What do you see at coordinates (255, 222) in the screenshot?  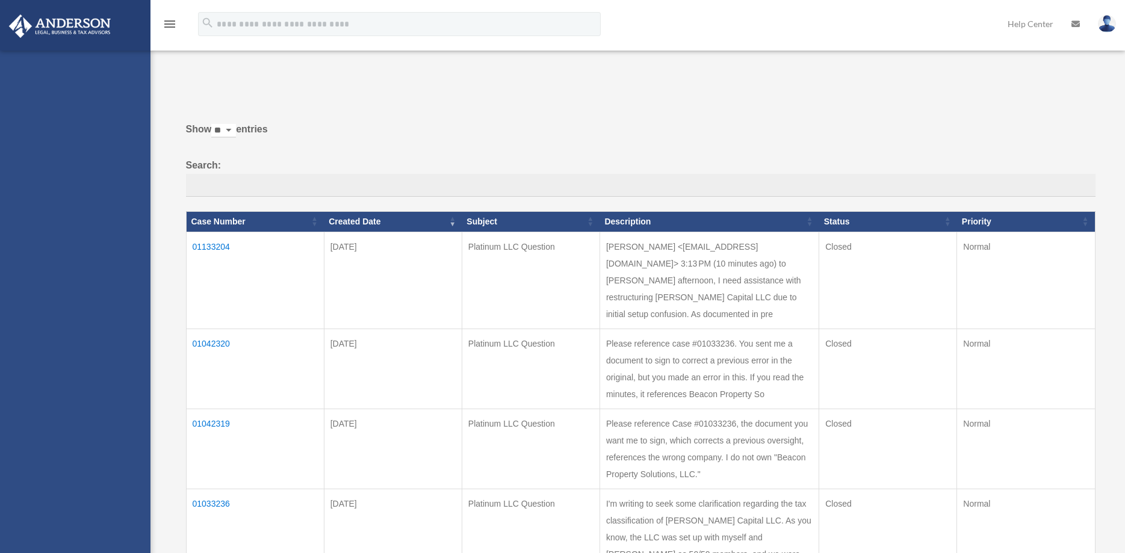 I see `th: Case Number: activate to sort column ascending` at bounding box center [255, 222].